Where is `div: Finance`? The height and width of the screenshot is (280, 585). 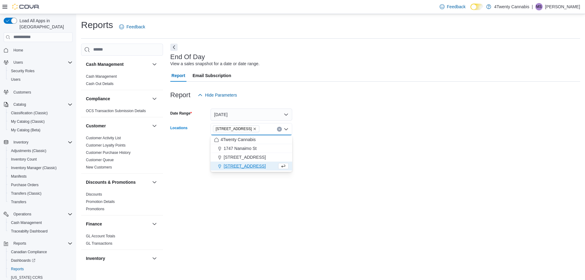
div: Finance is located at coordinates (122, 241).